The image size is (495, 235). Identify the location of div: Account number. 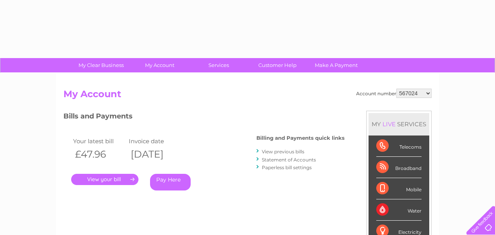
(394, 93).